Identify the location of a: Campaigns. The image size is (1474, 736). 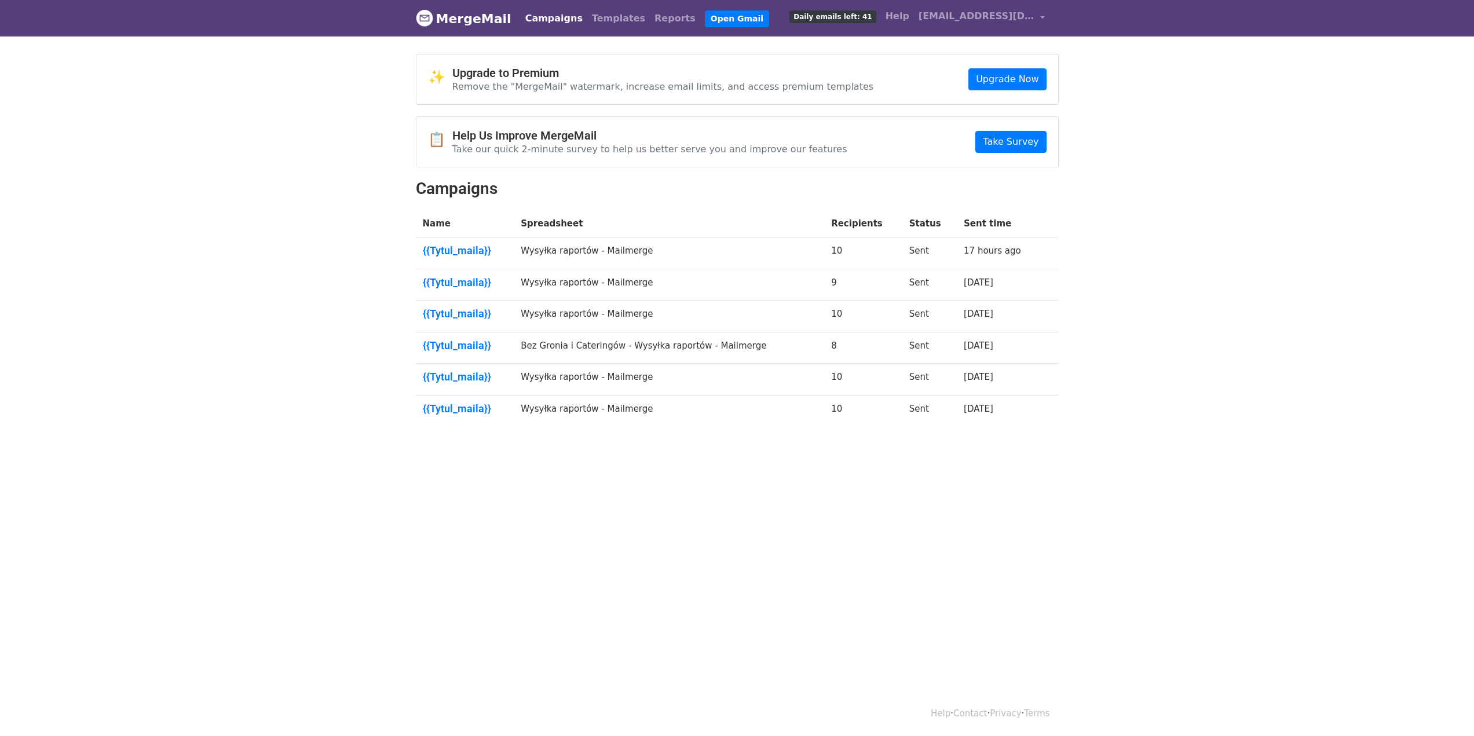
(554, 19).